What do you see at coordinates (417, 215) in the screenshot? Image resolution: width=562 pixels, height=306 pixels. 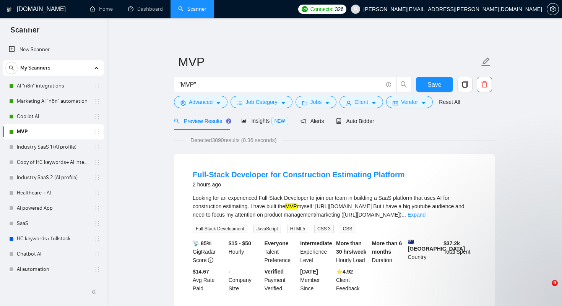 I see `a: Expand` at bounding box center [417, 215].